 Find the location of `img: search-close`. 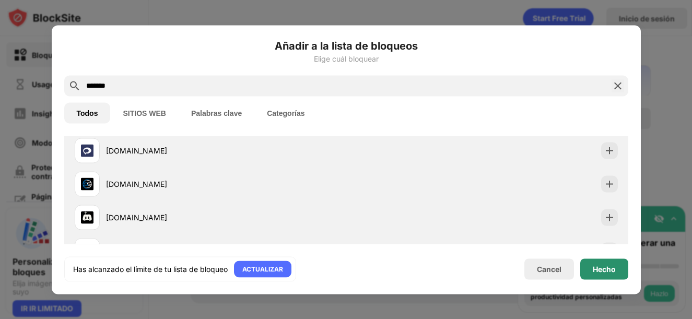

img: search-close is located at coordinates (618, 86).